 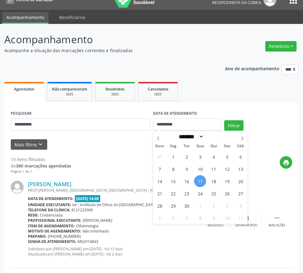 I want to click on span: Setembro 22, 2025, so click(x=173, y=194).